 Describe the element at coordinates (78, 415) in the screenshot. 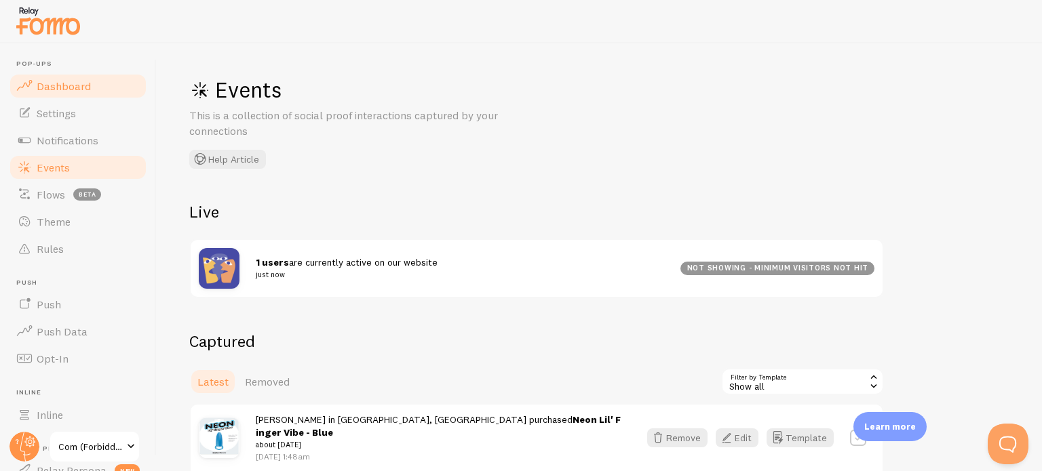

I see `a: Inline` at that location.